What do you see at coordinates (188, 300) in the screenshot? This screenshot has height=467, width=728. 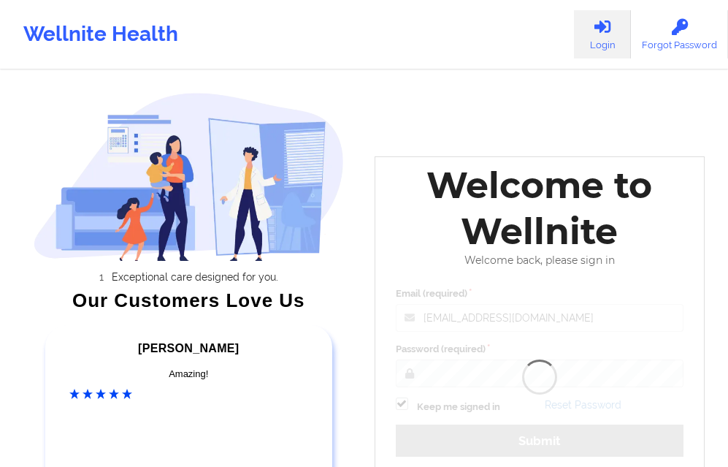 I see `div: Our Customers Love Us` at bounding box center [188, 300].